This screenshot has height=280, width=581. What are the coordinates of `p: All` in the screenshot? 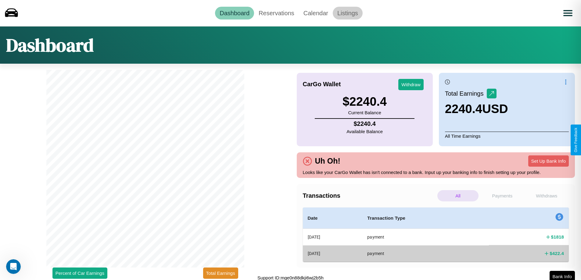 It's located at (457, 196).